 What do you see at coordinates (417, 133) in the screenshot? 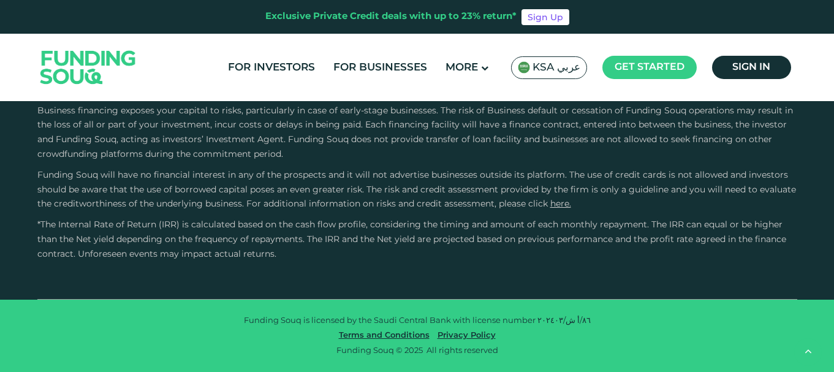
I see `p: Business financing exposes your capital to risks, particularly in case of early-stage businesses....` at bounding box center [417, 133].